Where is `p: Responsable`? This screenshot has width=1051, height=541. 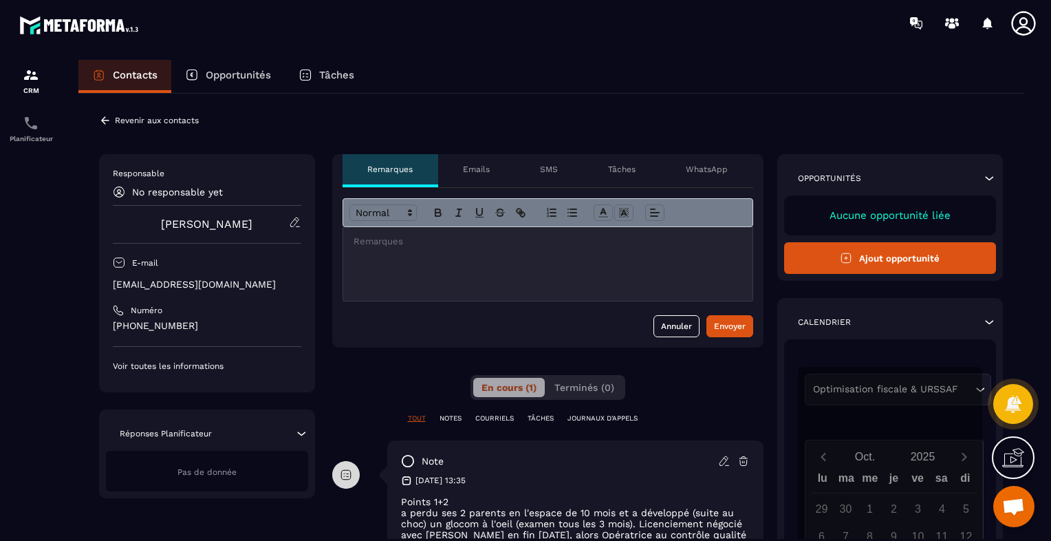 p: Responsable is located at coordinates (207, 173).